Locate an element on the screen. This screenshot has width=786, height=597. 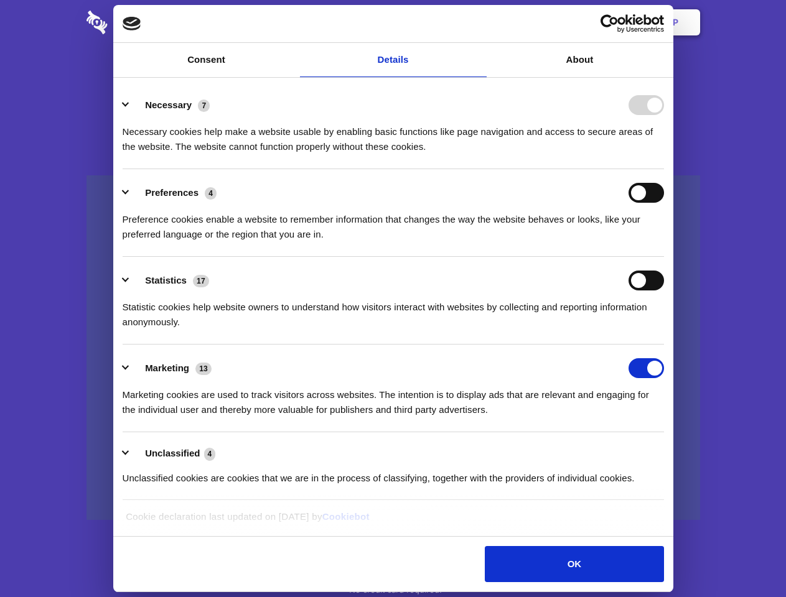
span: 17 is located at coordinates (201, 281).